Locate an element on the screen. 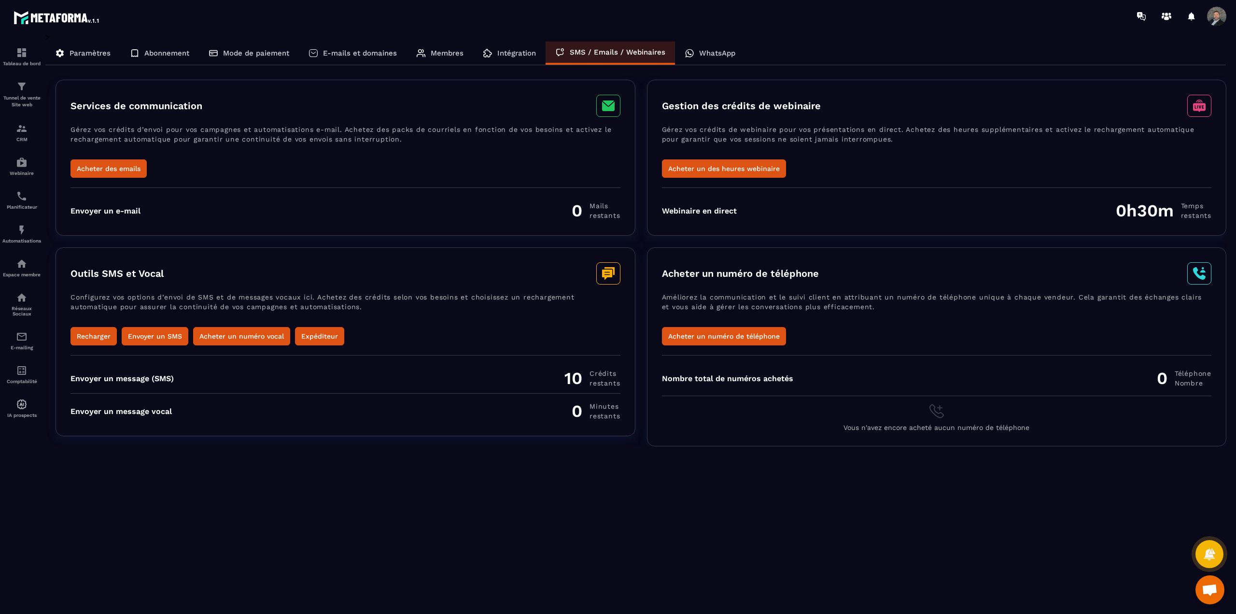  p: Abonnement is located at coordinates (167, 53).